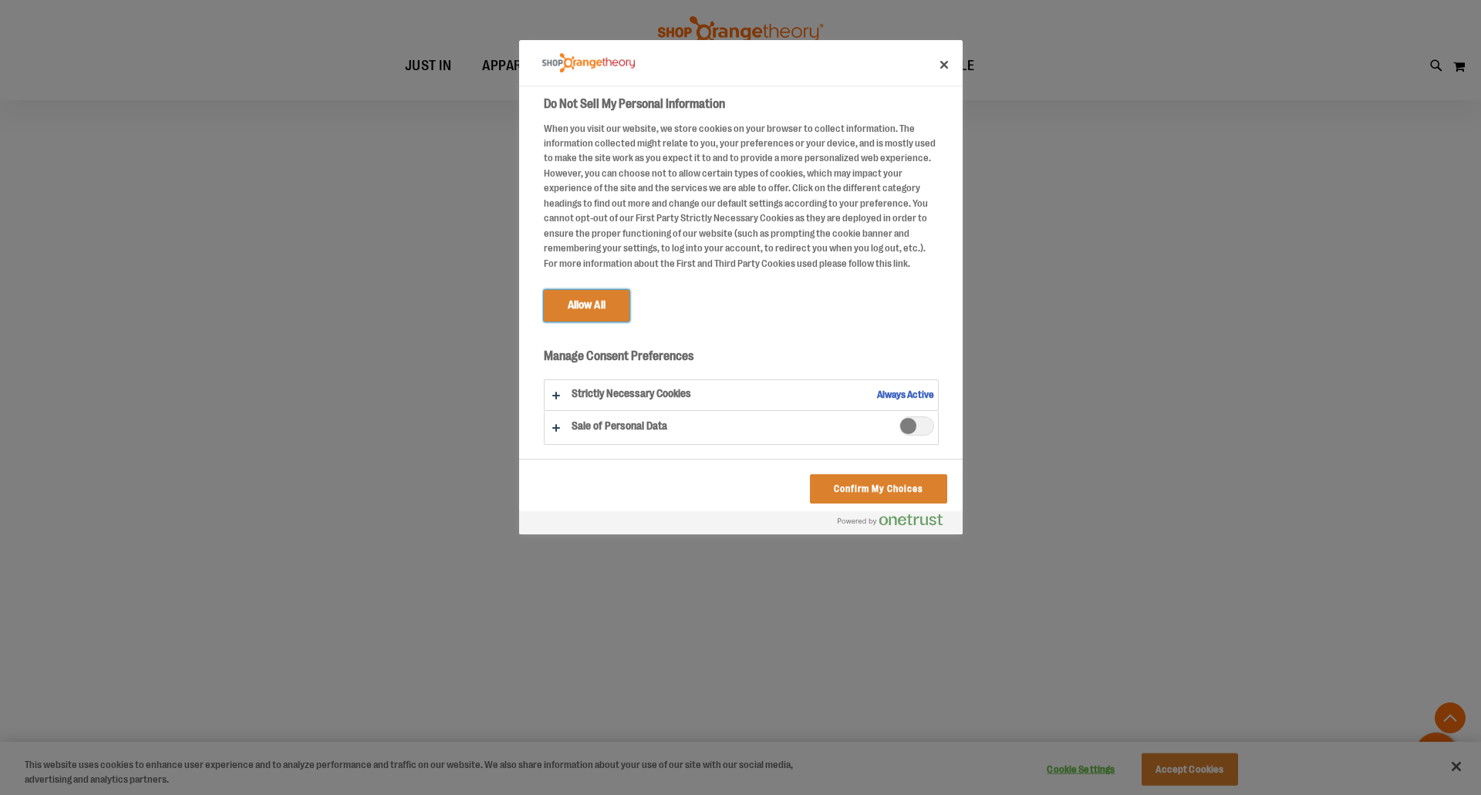  Describe the element at coordinates (896, 523) in the screenshot. I see `a: Powered by OneTrust Opens in a new Tab` at that location.